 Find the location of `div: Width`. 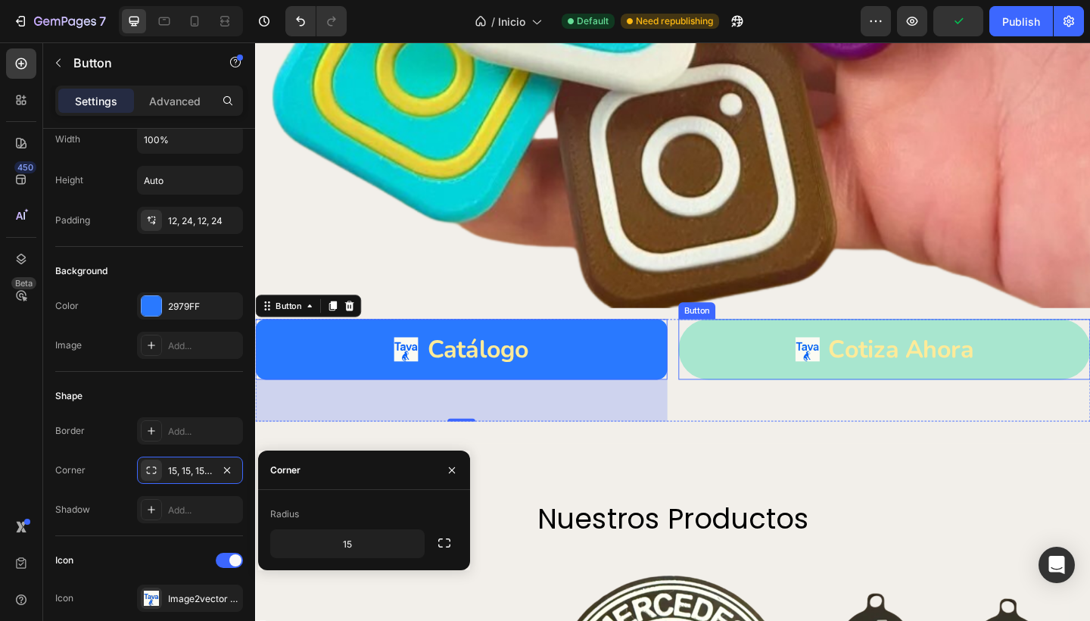

div: Width is located at coordinates (67, 139).